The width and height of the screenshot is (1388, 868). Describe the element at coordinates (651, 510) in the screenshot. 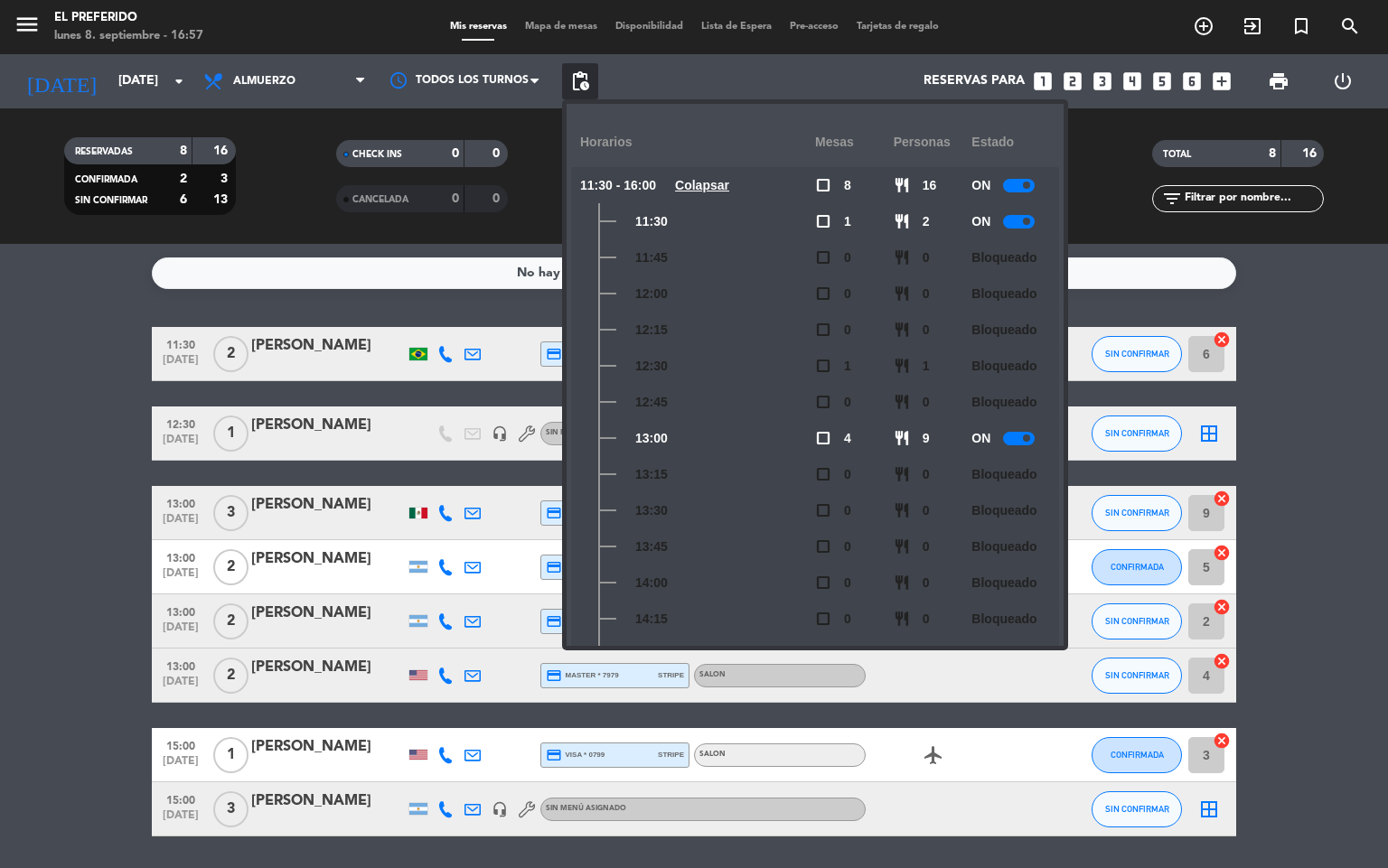

I see `span: 13:30` at that location.